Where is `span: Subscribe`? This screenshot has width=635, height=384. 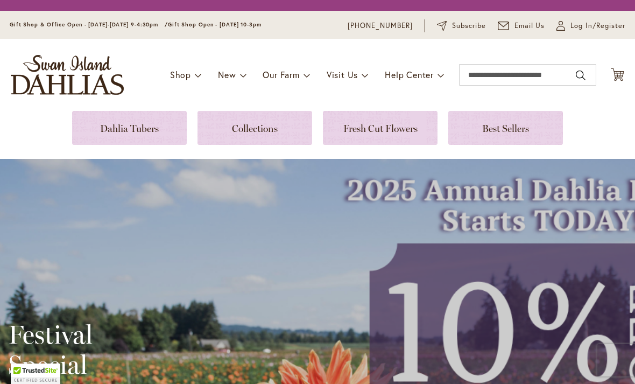 span: Subscribe is located at coordinates (469, 26).